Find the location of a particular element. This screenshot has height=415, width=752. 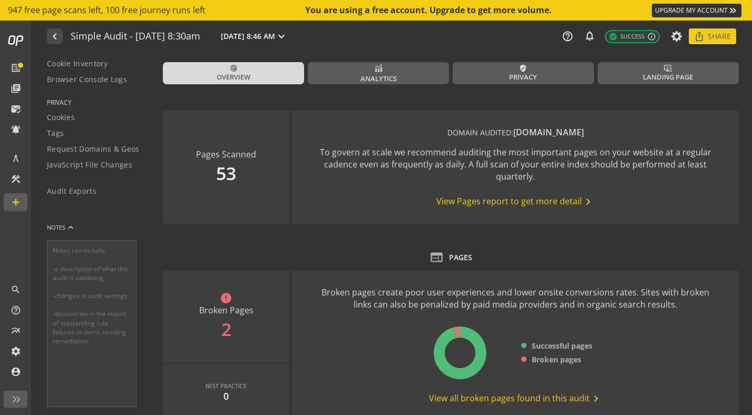

span: Request Domains & Geos is located at coordinates (93, 149).